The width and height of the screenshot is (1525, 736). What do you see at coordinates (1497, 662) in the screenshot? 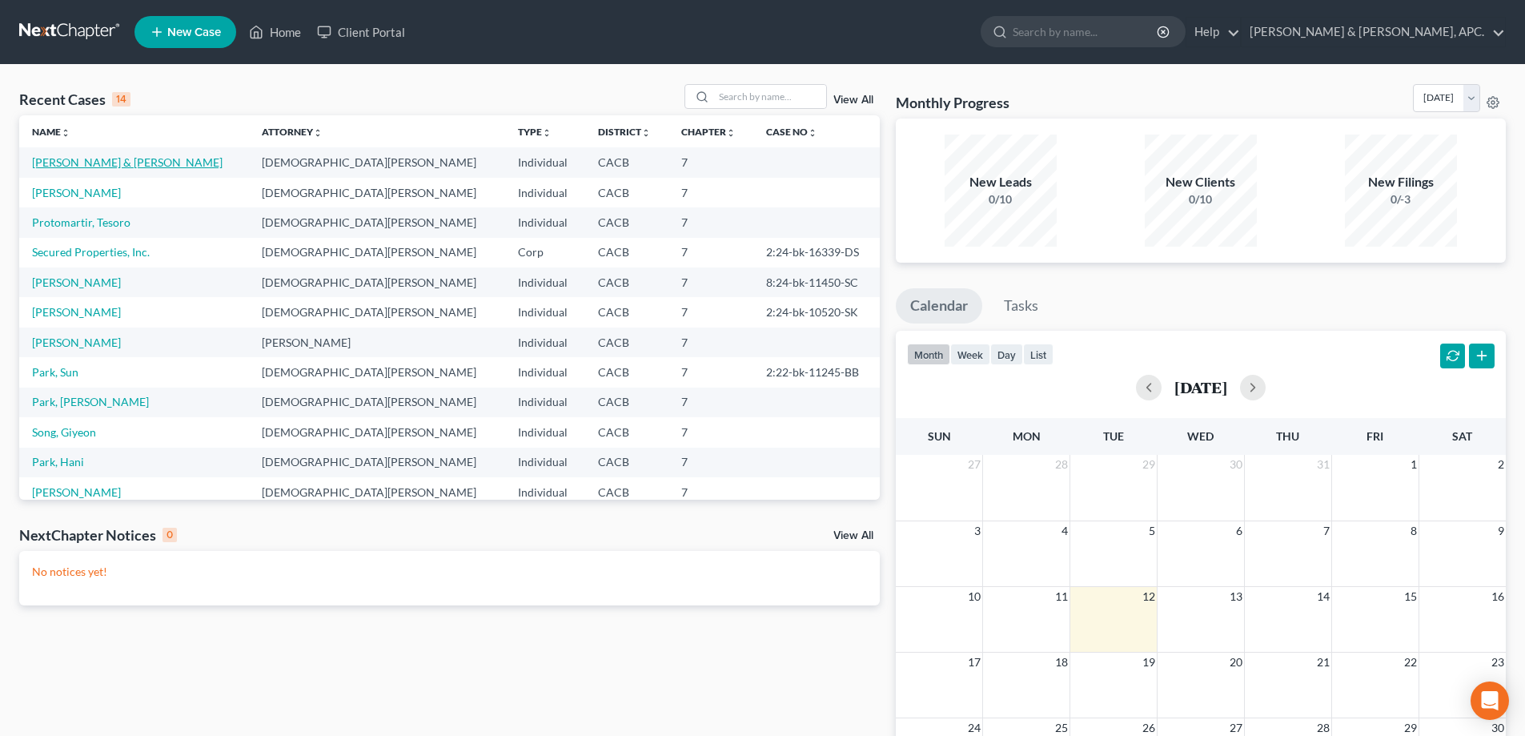
I see `span: 23` at bounding box center [1497, 662].